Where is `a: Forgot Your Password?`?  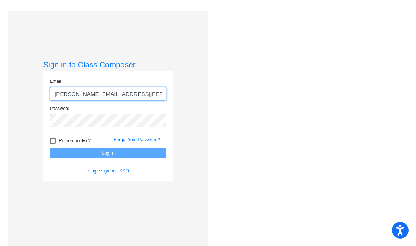
a: Forgot Your Password? is located at coordinates (137, 140).